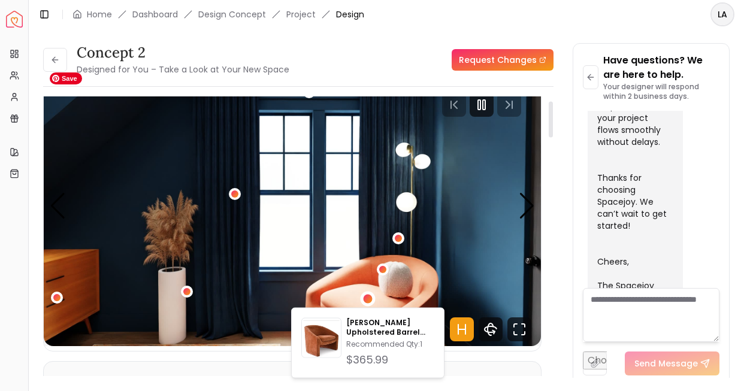 The width and height of the screenshot is (744, 391). What do you see at coordinates (462, 330) in the screenshot?
I see `svg: Hotspots Toggle` at bounding box center [462, 330].